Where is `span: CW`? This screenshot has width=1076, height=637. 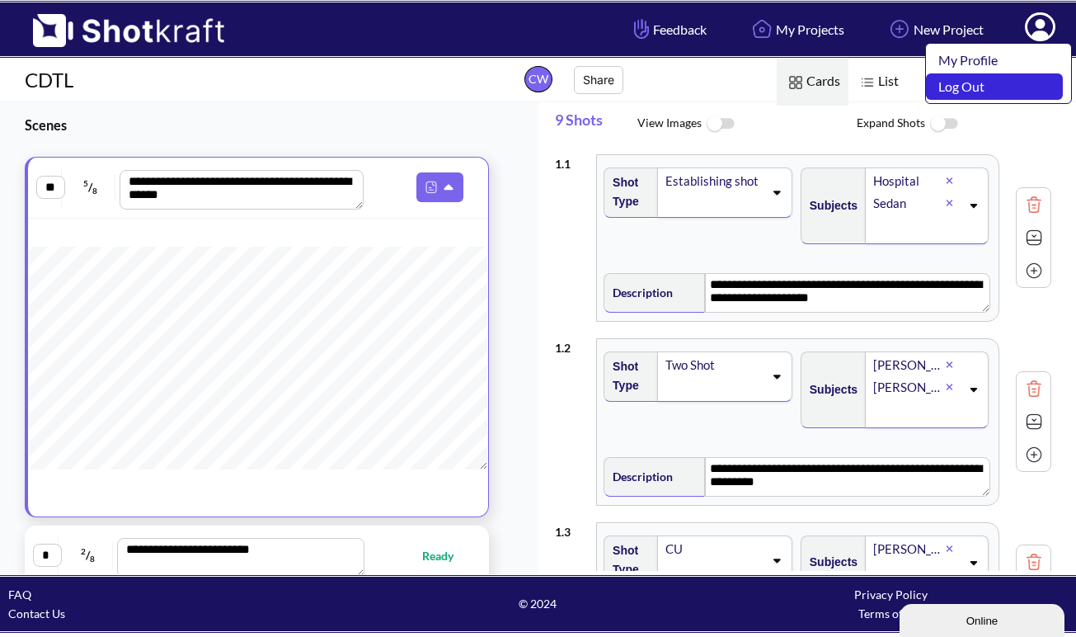 span: CW is located at coordinates (539, 79).